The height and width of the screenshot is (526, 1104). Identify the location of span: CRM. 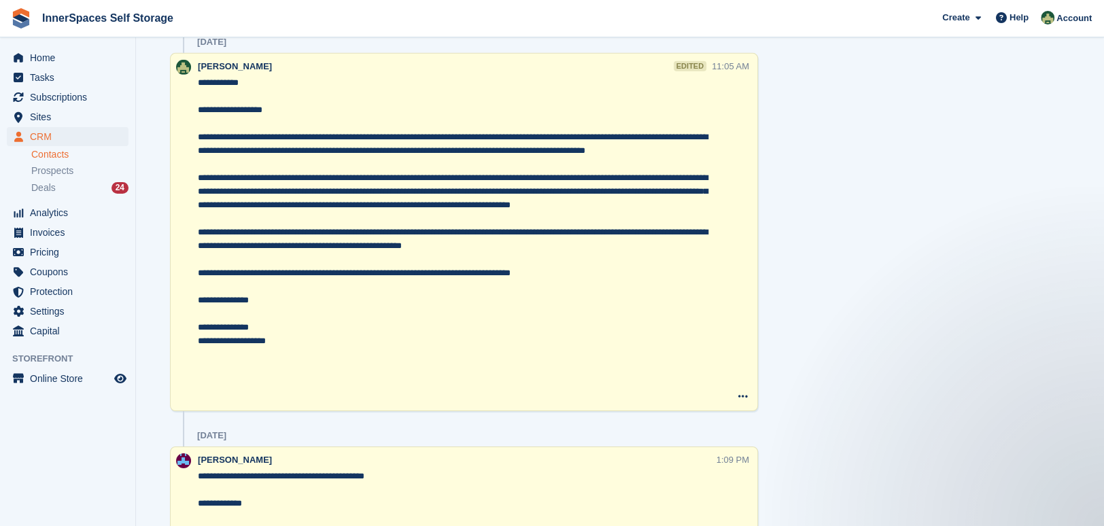
(71, 137).